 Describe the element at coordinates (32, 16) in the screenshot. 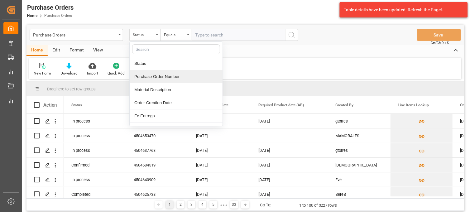

I see `a: Home` at that location.